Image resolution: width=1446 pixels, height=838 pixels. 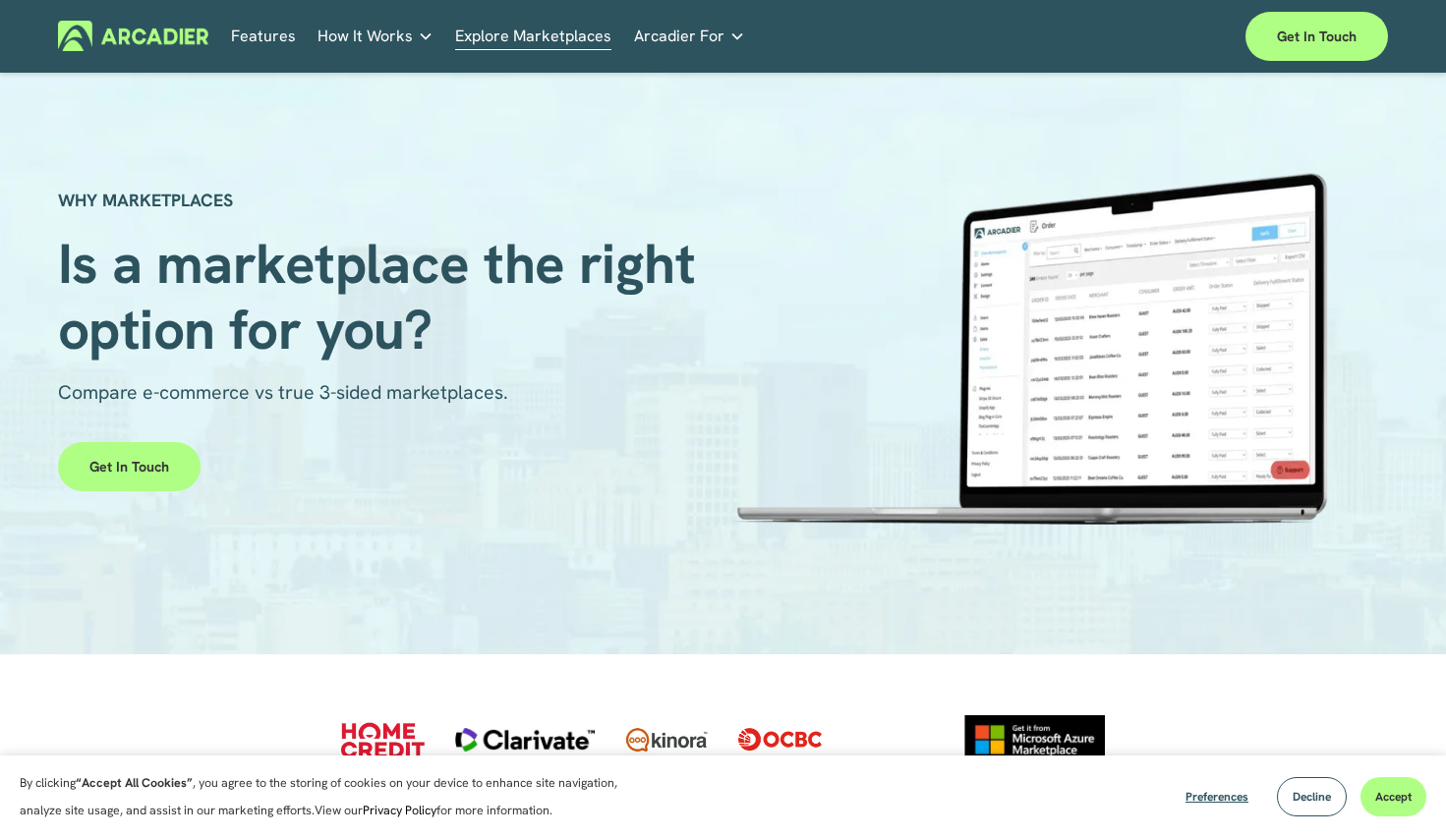 What do you see at coordinates (383, 296) in the screenshot?
I see `span: Is a marketplace the right option for you?` at bounding box center [383, 296].